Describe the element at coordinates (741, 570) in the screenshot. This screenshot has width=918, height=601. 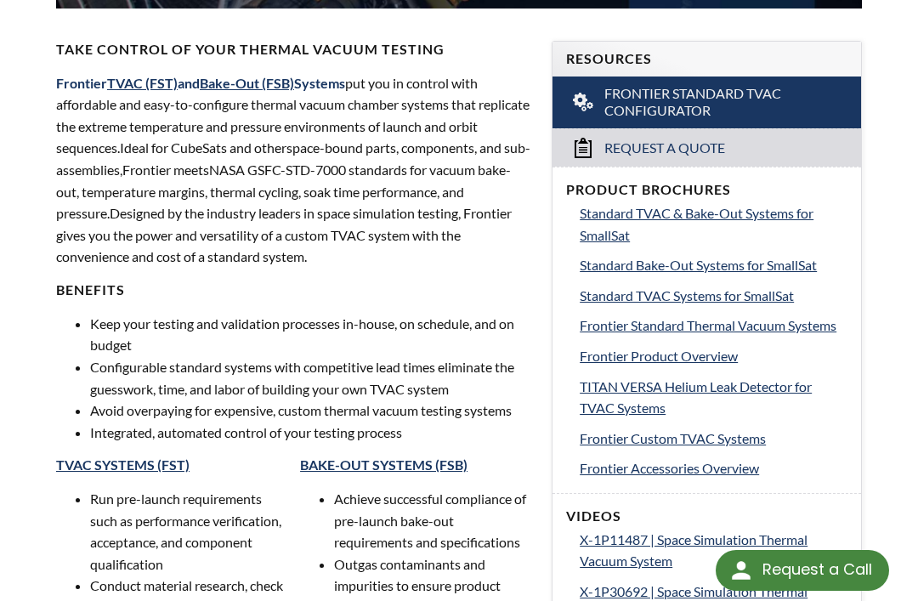
I see `img: round button` at that location.